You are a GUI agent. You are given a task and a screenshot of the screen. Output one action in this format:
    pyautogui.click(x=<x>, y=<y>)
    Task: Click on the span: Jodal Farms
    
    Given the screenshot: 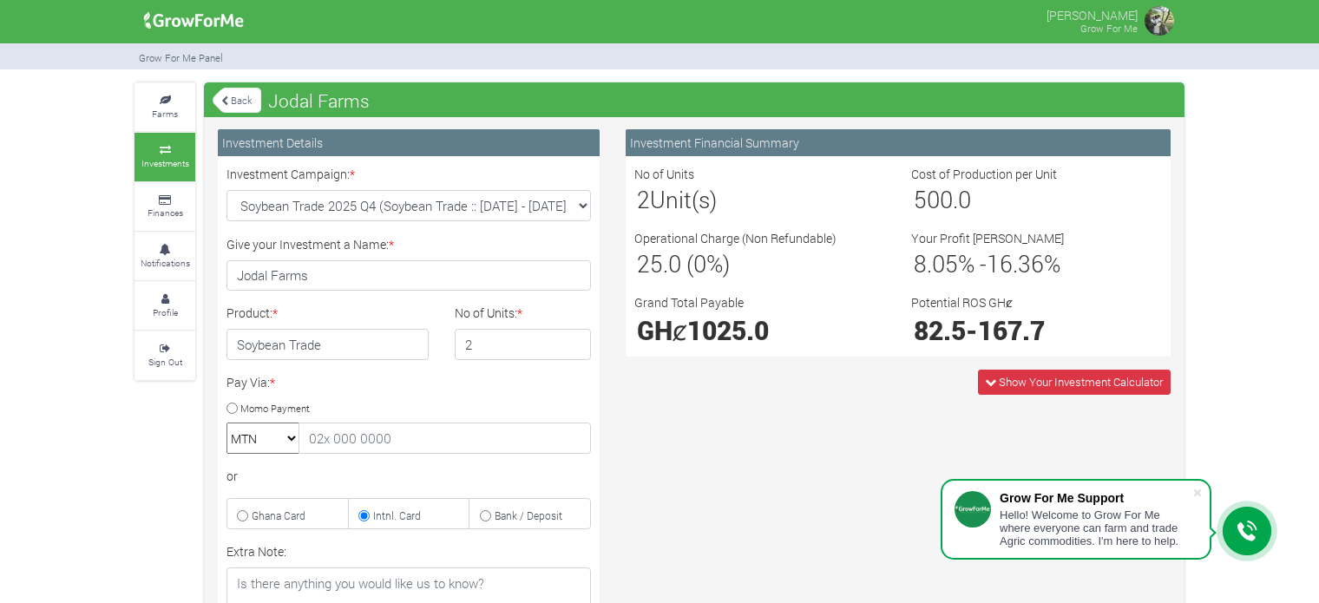 What is the action you would take?
    pyautogui.click(x=318, y=101)
    